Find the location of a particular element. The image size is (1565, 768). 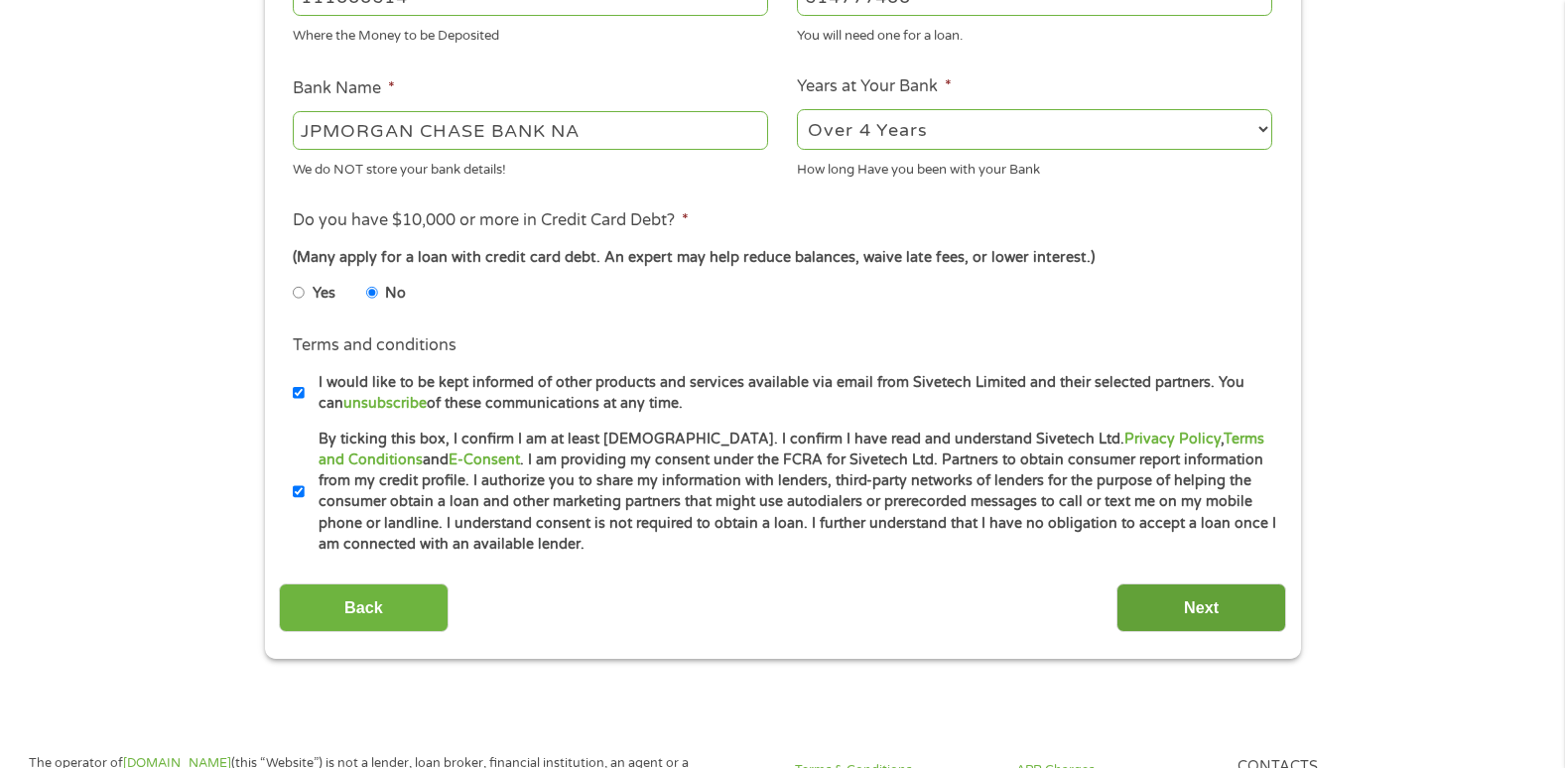

div: You will need one for a loan. is located at coordinates (1034, 33).